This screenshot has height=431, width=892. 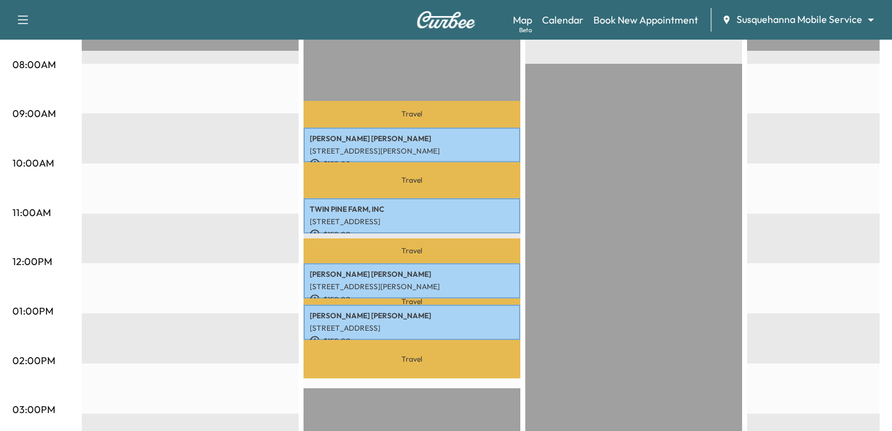 I want to click on p: 11:00AM, so click(x=32, y=212).